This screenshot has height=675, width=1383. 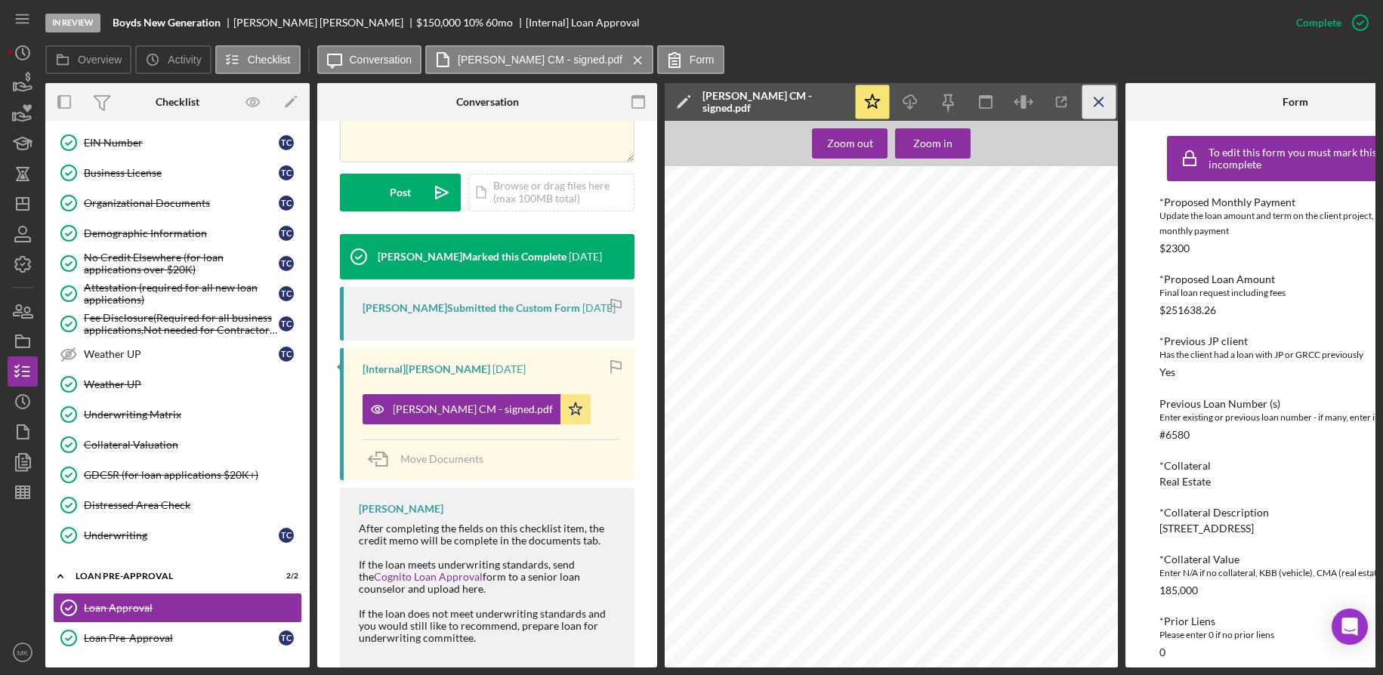 What do you see at coordinates (442, 458) in the screenshot?
I see `span: Move Documents` at bounding box center [442, 458].